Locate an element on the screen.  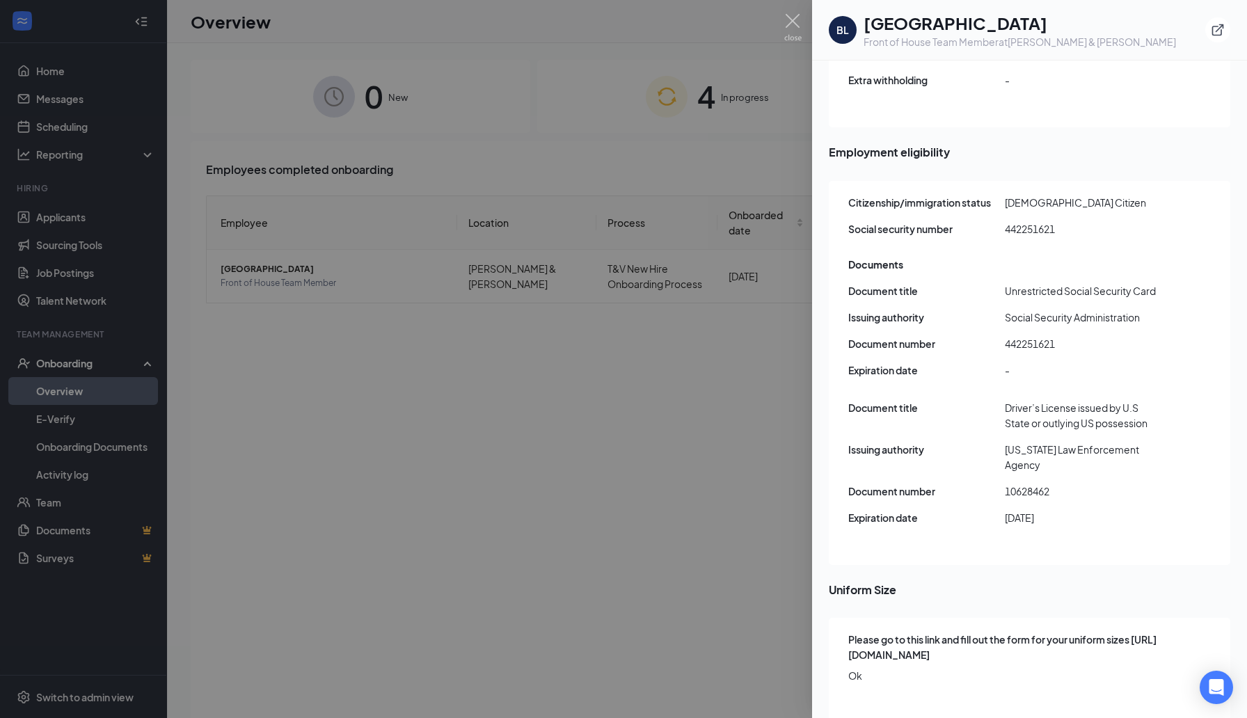
span: Social Security Administration is located at coordinates (1083, 317).